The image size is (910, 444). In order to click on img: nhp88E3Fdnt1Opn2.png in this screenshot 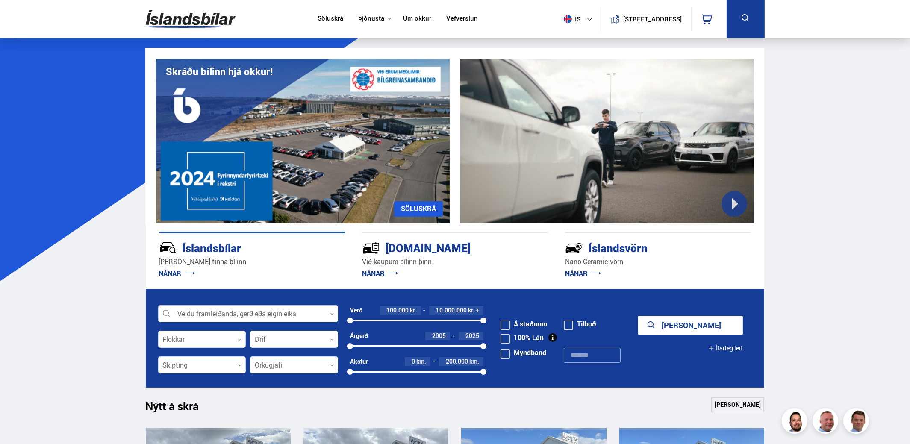, I will do `click(796, 422)`.